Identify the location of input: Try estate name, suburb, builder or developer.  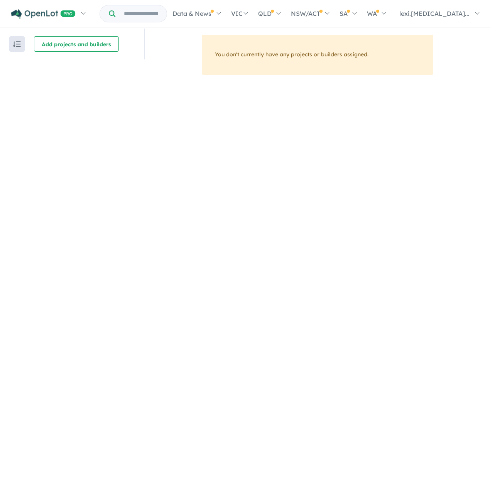
(141, 13).